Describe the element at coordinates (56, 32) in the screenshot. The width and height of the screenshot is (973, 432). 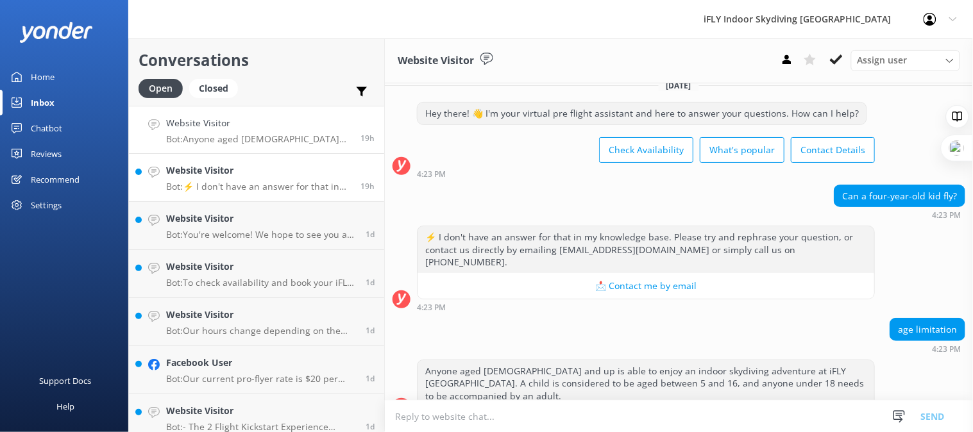
I see `img: yonder-white-logo.png` at that location.